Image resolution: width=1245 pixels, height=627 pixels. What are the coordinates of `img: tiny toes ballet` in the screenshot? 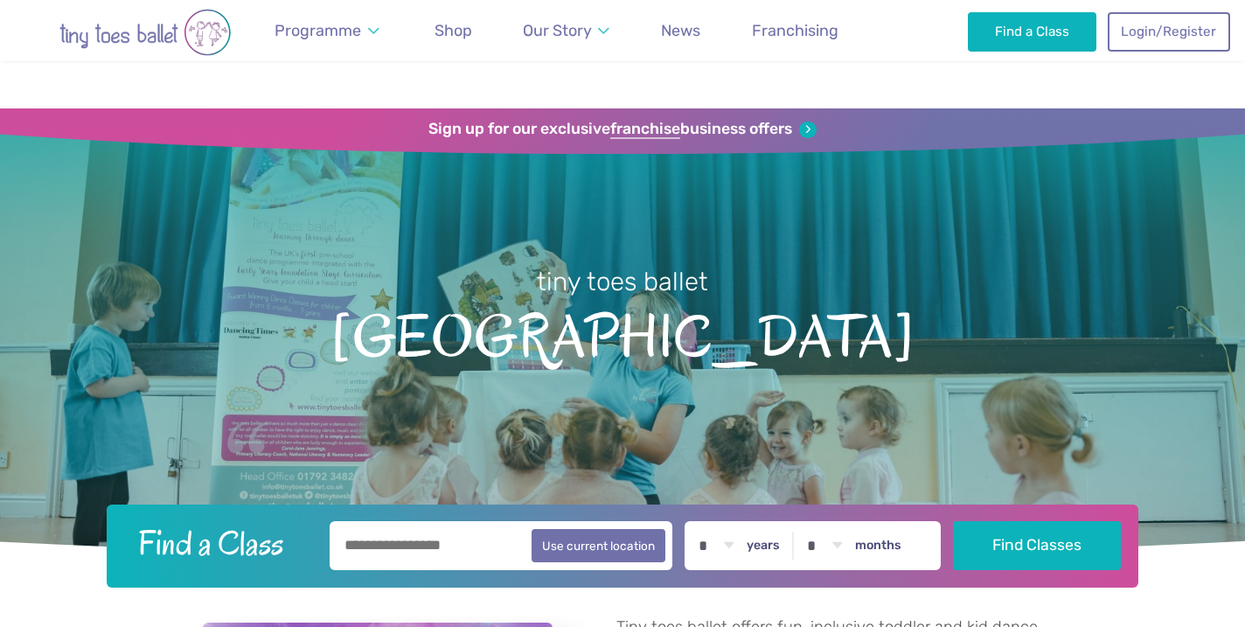 It's located at (145, 32).